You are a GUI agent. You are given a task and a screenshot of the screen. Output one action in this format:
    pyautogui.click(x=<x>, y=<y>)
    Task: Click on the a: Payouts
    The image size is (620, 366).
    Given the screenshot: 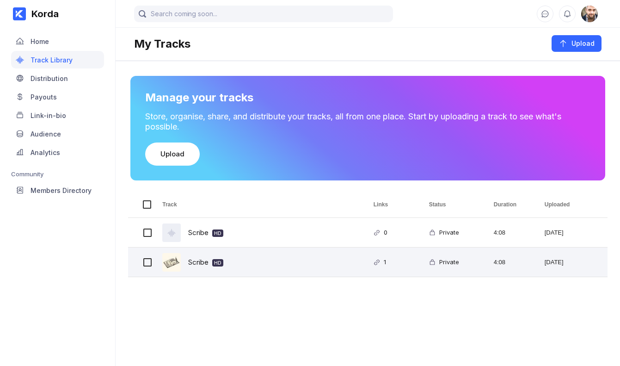 What is the action you would take?
    pyautogui.click(x=57, y=97)
    